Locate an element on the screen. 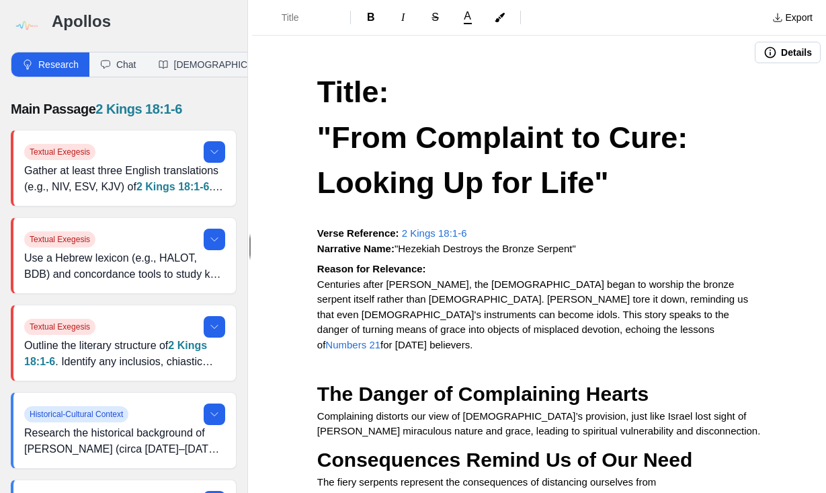 This screenshot has width=826, height=493. span: Numbers 21 is located at coordinates (353, 344).